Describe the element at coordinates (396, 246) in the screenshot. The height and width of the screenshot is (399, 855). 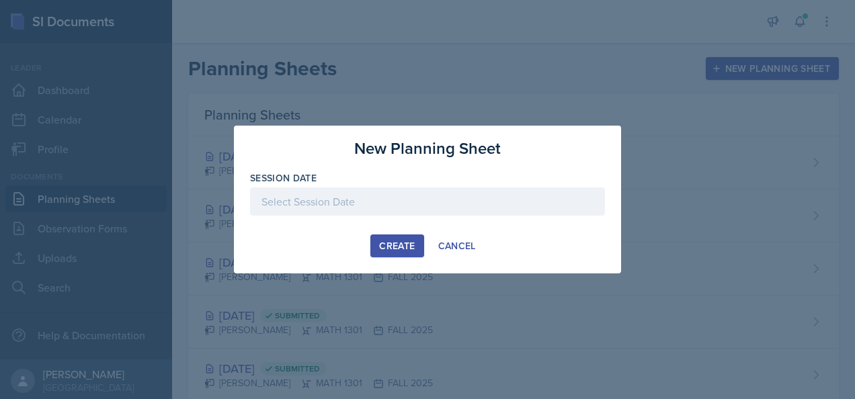
I see `div: Create` at that location.